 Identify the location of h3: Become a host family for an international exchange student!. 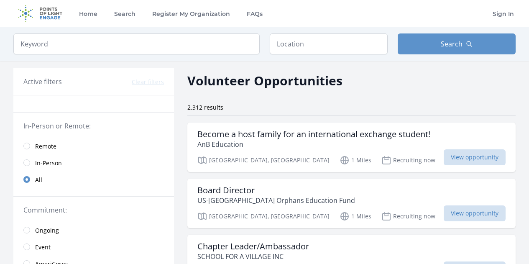
(314, 134).